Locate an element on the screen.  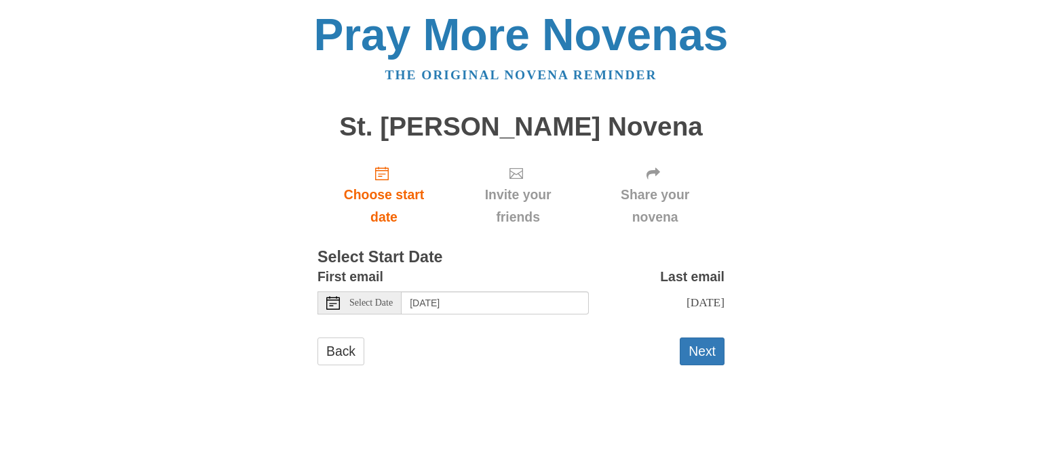
a: The original novena reminder is located at coordinates (521, 75).